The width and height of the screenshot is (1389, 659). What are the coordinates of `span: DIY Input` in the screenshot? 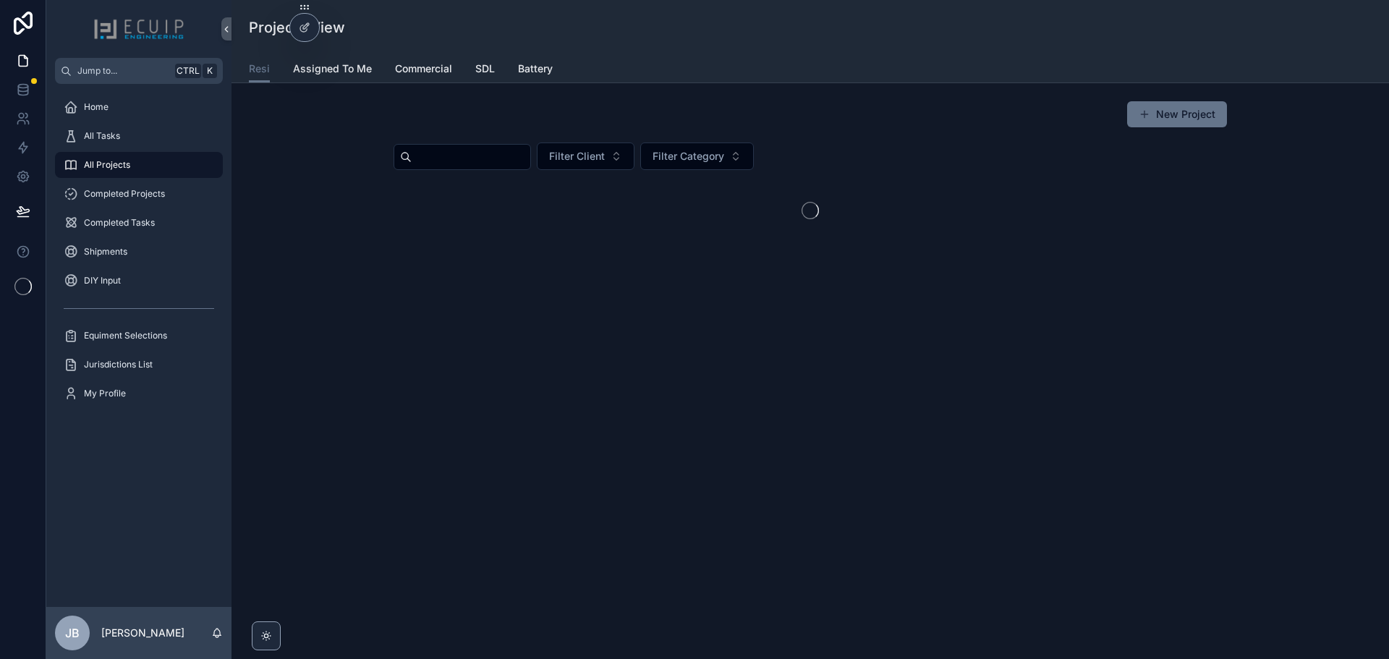 It's located at (102, 281).